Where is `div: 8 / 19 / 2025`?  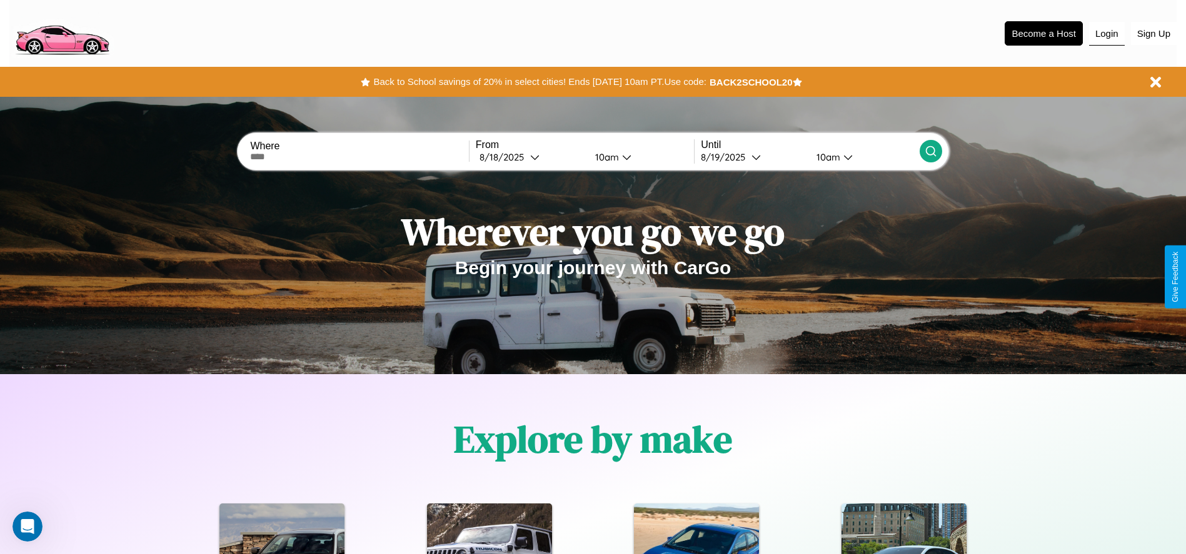 div: 8 / 19 / 2025 is located at coordinates (726, 157).